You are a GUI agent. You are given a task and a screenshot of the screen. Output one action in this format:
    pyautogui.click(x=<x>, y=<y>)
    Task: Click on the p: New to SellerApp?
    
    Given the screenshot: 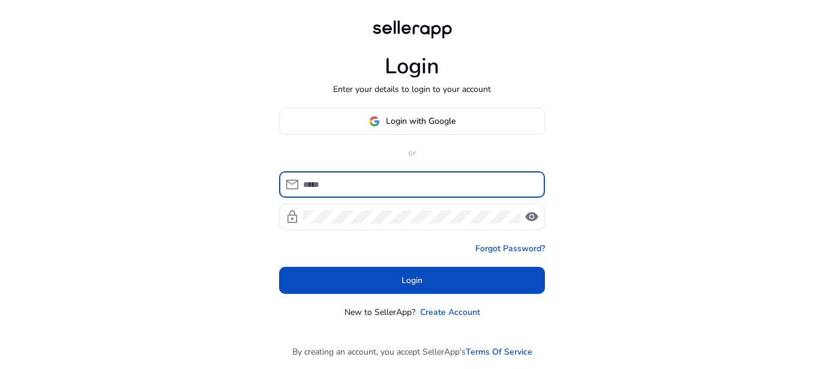 What is the action you would take?
    pyautogui.click(x=380, y=312)
    